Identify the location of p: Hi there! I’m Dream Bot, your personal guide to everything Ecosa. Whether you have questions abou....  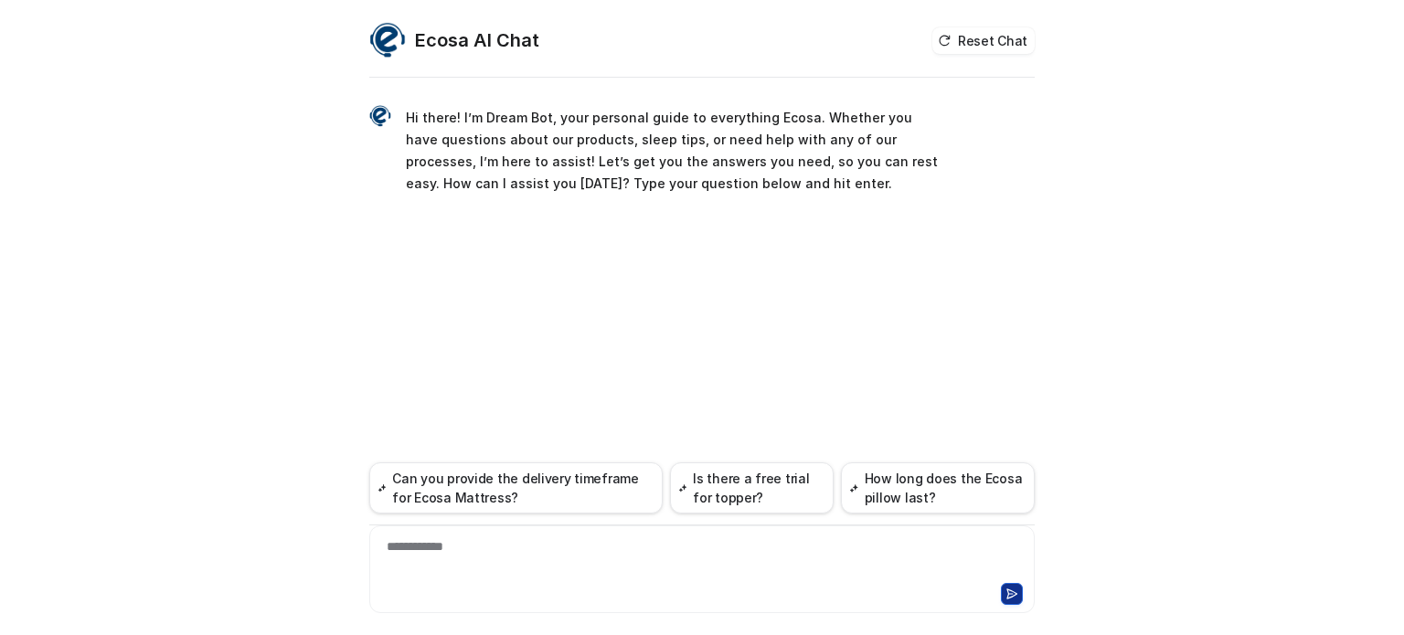
(673, 151).